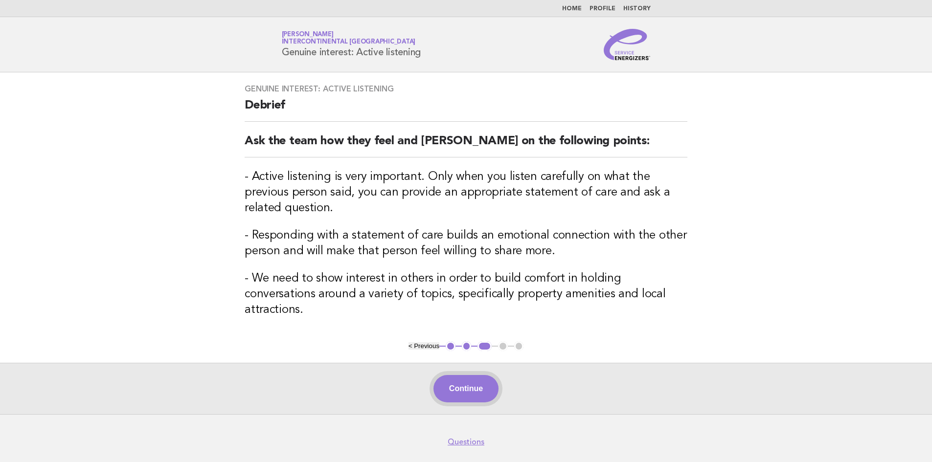 Image resolution: width=932 pixels, height=462 pixels. I want to click on h2: Debrief, so click(466, 110).